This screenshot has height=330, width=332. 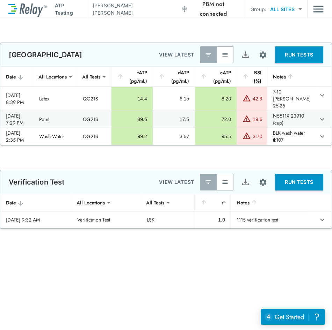 What do you see at coordinates (291, 119) in the screenshot?
I see `td: N5511X 23910 (cup)` at bounding box center [291, 119].